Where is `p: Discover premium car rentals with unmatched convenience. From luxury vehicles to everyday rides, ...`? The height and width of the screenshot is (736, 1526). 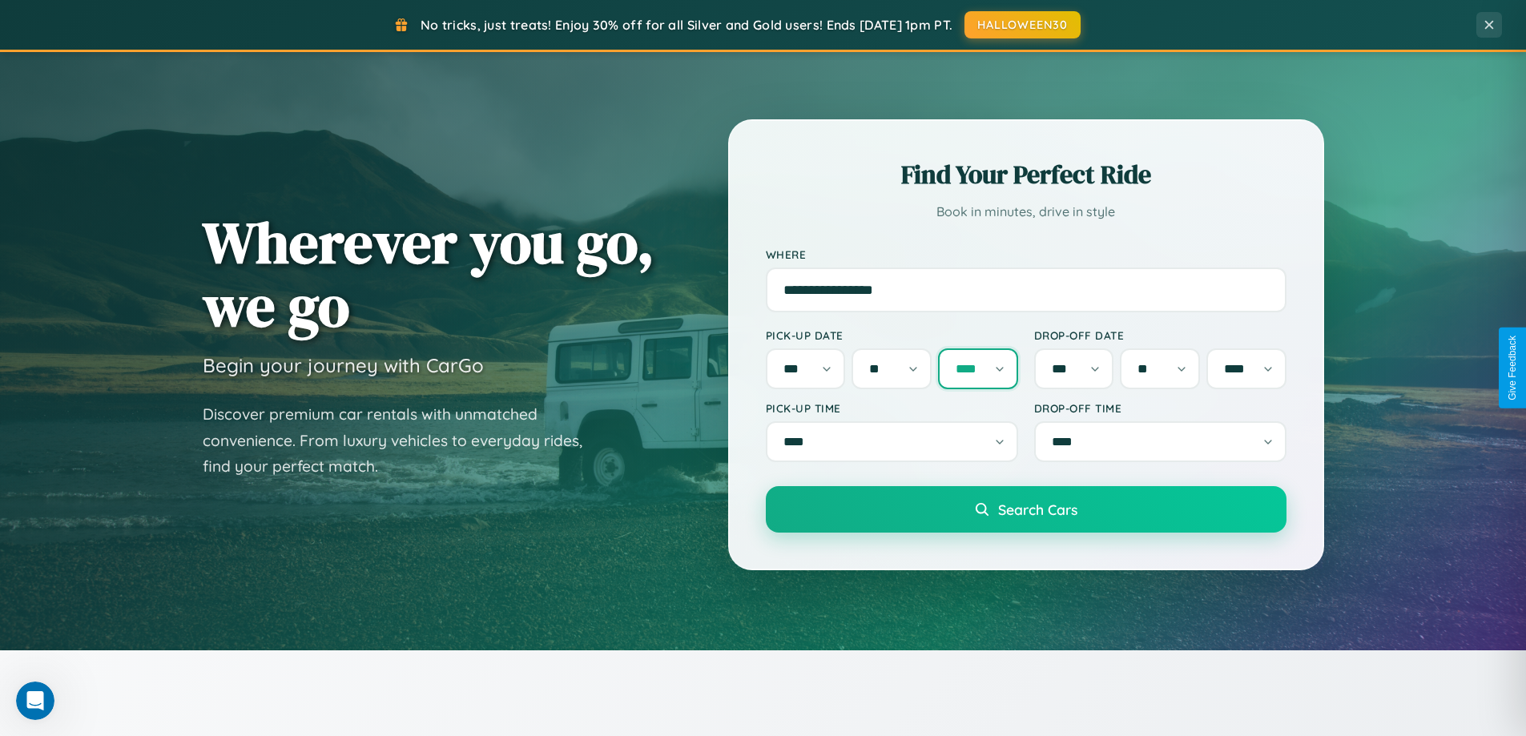
p: Discover premium car rentals with unmatched convenience. From luxury vehicles to everyday rides, ... is located at coordinates (403, 441).